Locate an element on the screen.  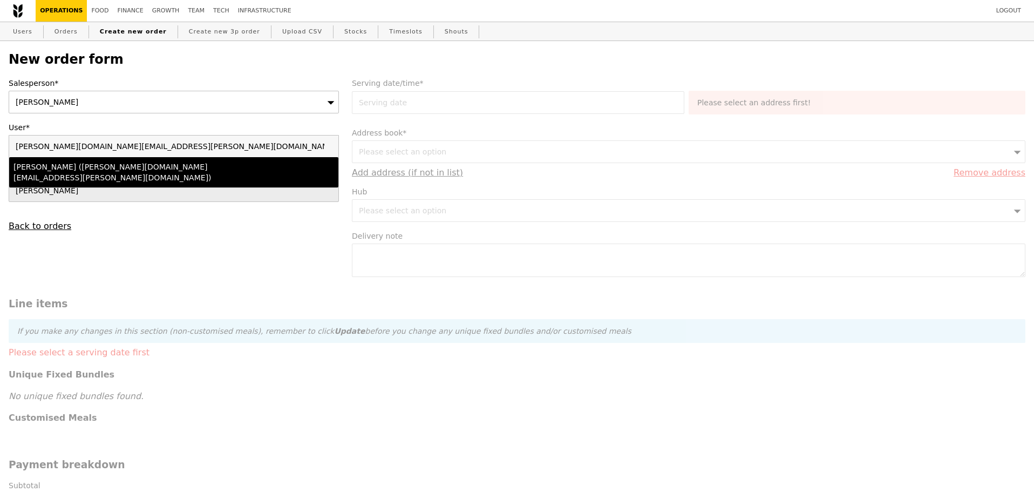
a: Back to orders is located at coordinates (40, 226).